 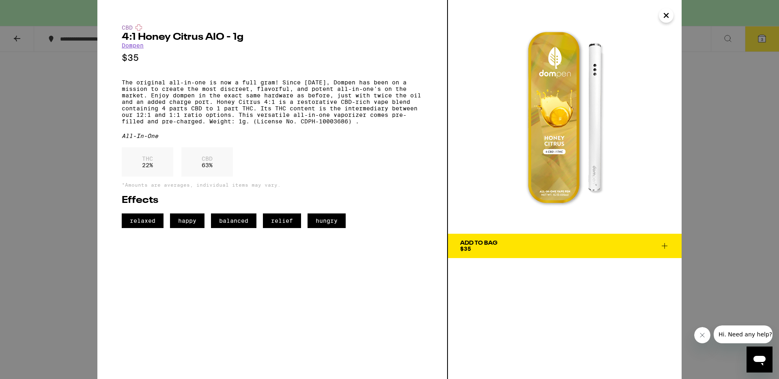 What do you see at coordinates (479, 243) in the screenshot?
I see `div: Add To Bag` at bounding box center [479, 243].